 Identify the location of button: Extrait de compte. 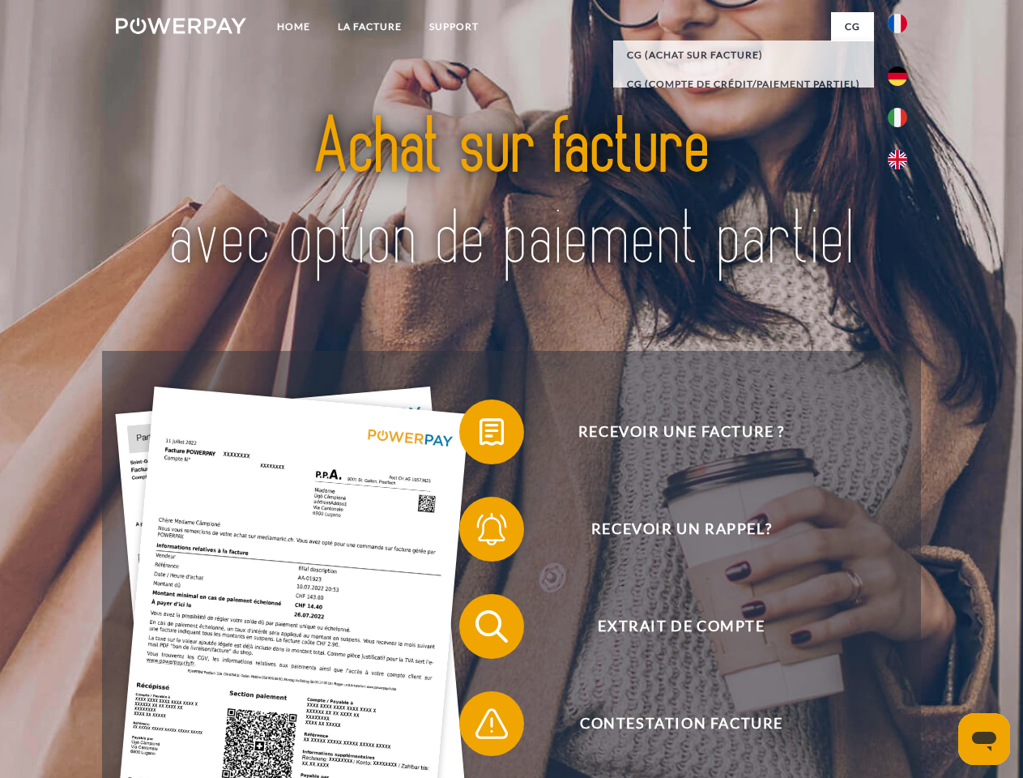
(670, 626).